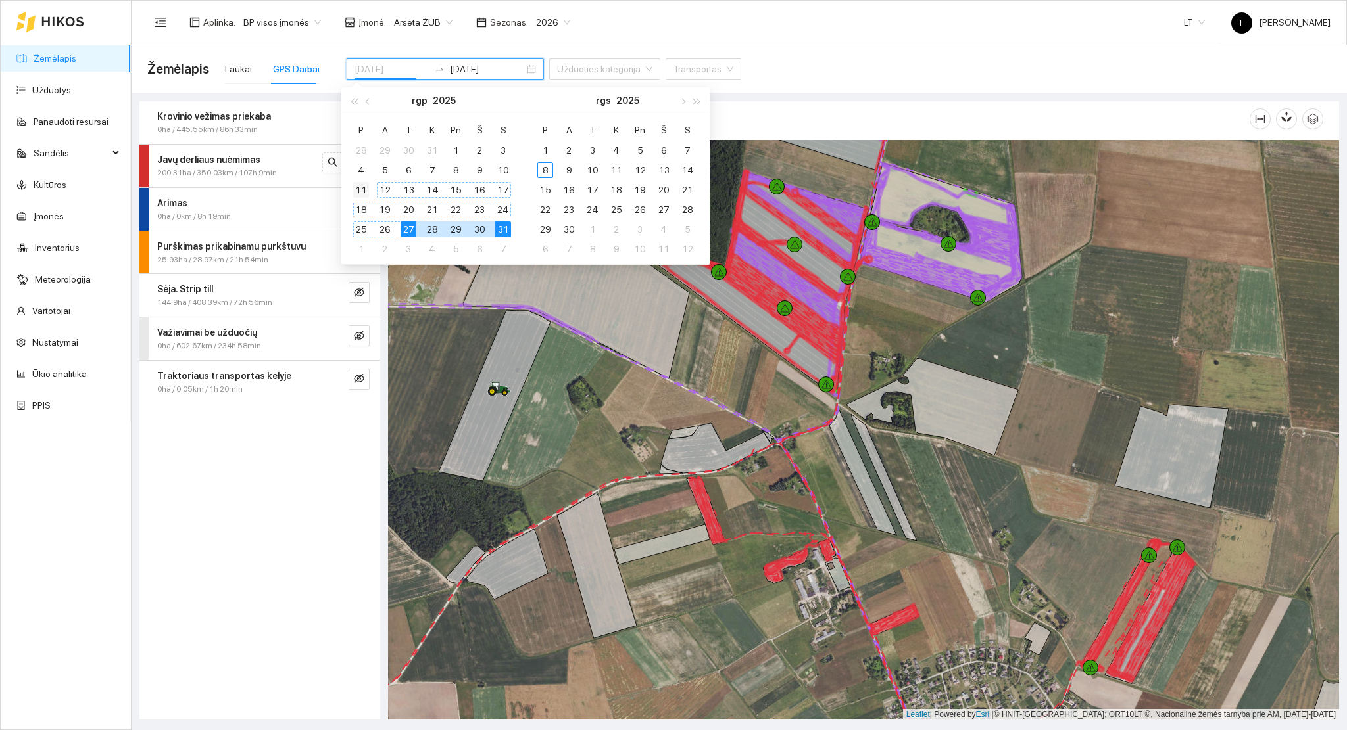  Describe the element at coordinates (503, 170) in the screenshot. I see `td: 2025-08-10` at that location.